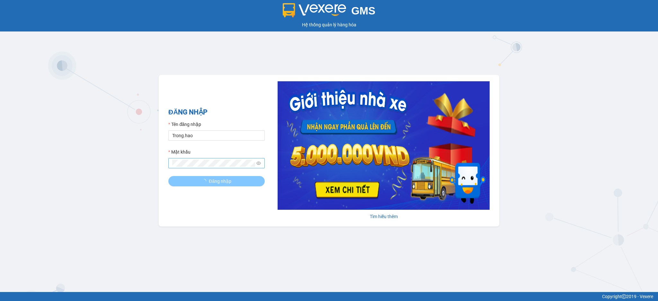 This screenshot has height=301, width=658. Describe the element at coordinates (179, 152) in the screenshot. I see `label: Mật khẩu` at that location.